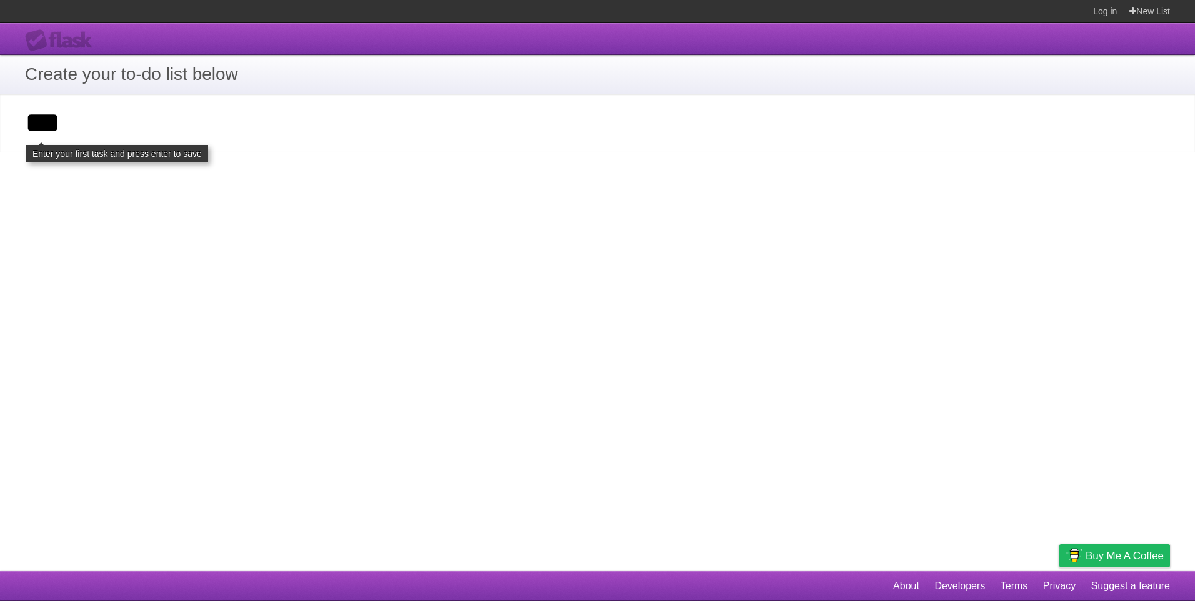 The width and height of the screenshot is (1195, 601). What do you see at coordinates (1115, 556) in the screenshot?
I see `a: Buy me a coffee` at bounding box center [1115, 556].